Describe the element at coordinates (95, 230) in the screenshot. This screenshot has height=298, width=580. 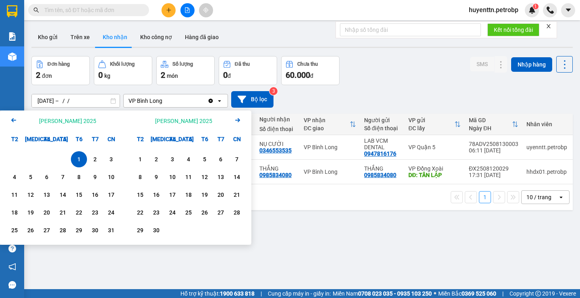
I see `div: 30` at that location.